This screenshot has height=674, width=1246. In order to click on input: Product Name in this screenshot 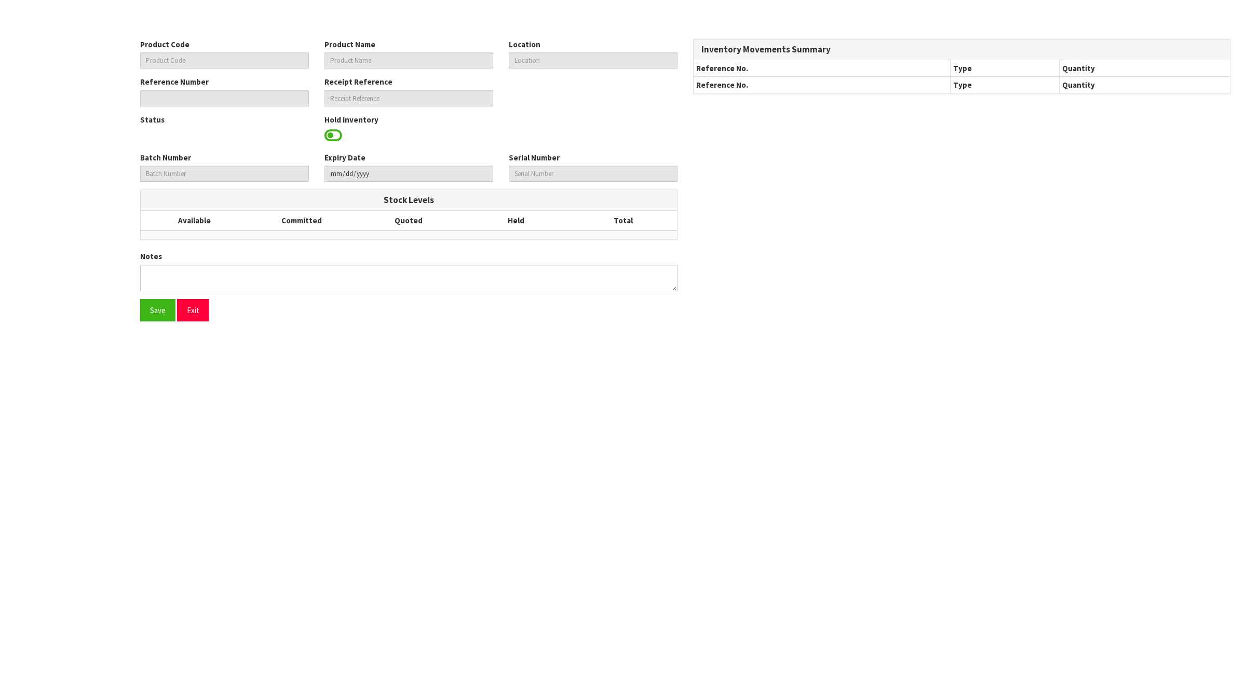, I will do `click(409, 60)`.